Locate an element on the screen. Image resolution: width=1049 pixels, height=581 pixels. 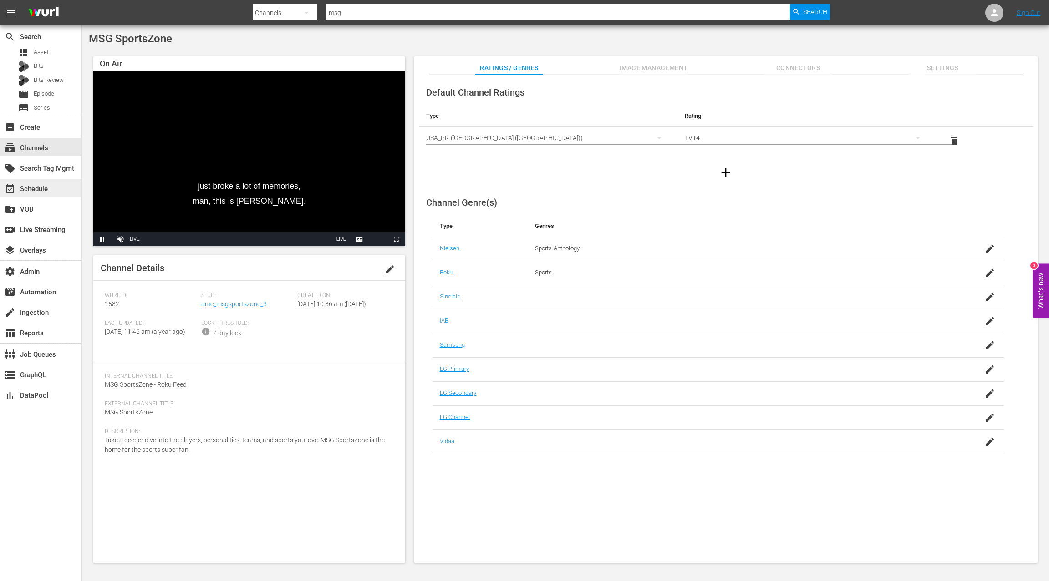
span: External Channel Title: is located at coordinates (247, 404).